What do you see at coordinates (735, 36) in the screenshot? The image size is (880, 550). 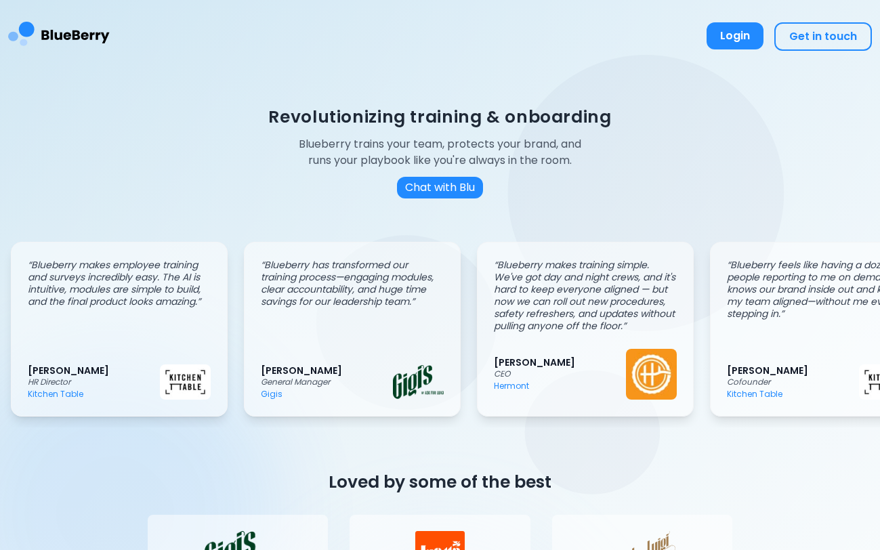 I see `button: Login` at bounding box center [735, 36].